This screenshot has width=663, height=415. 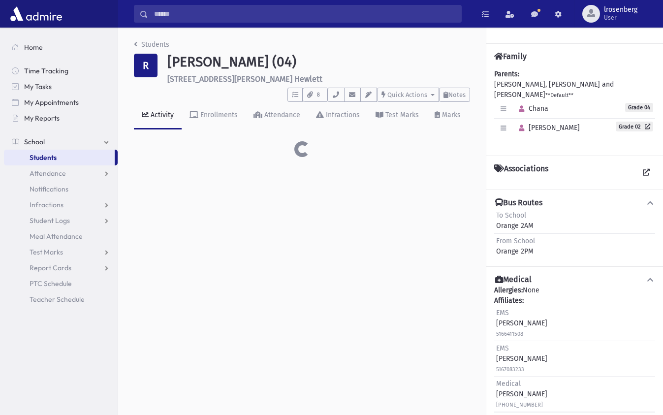 What do you see at coordinates (61, 118) in the screenshot?
I see `a: My Reports` at bounding box center [61, 118].